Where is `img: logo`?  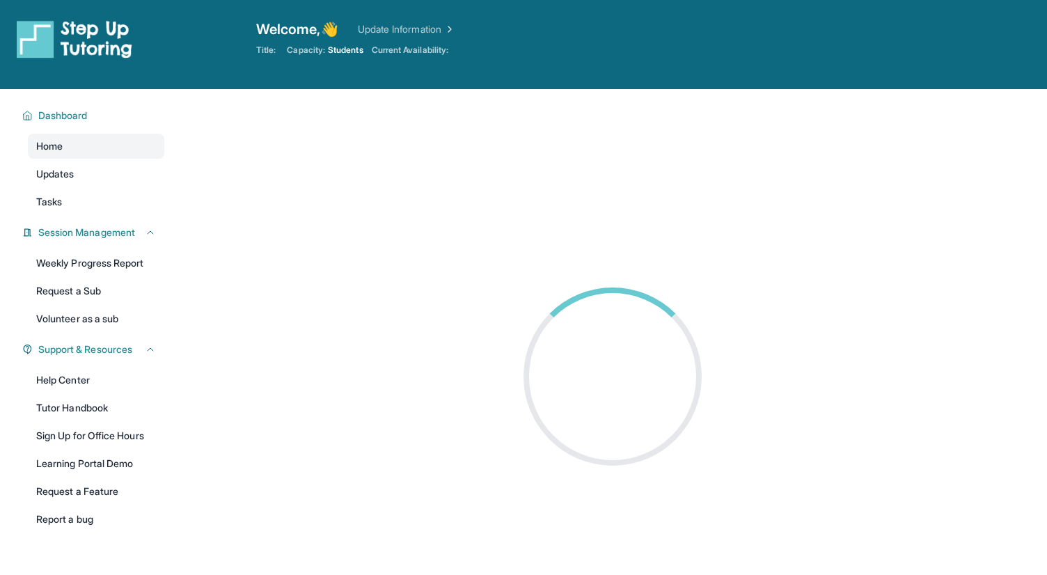 img: logo is located at coordinates (75, 39).